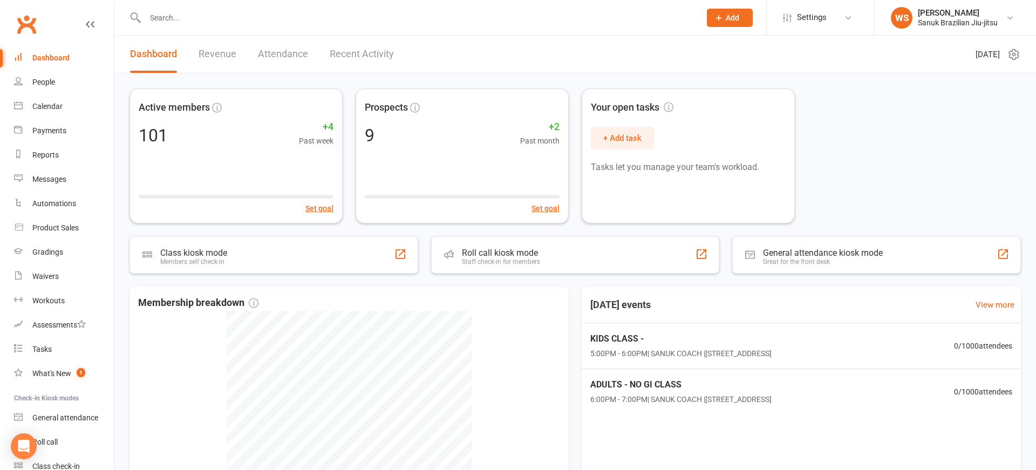 The height and width of the screenshot is (470, 1036). I want to click on div: Messages, so click(49, 179).